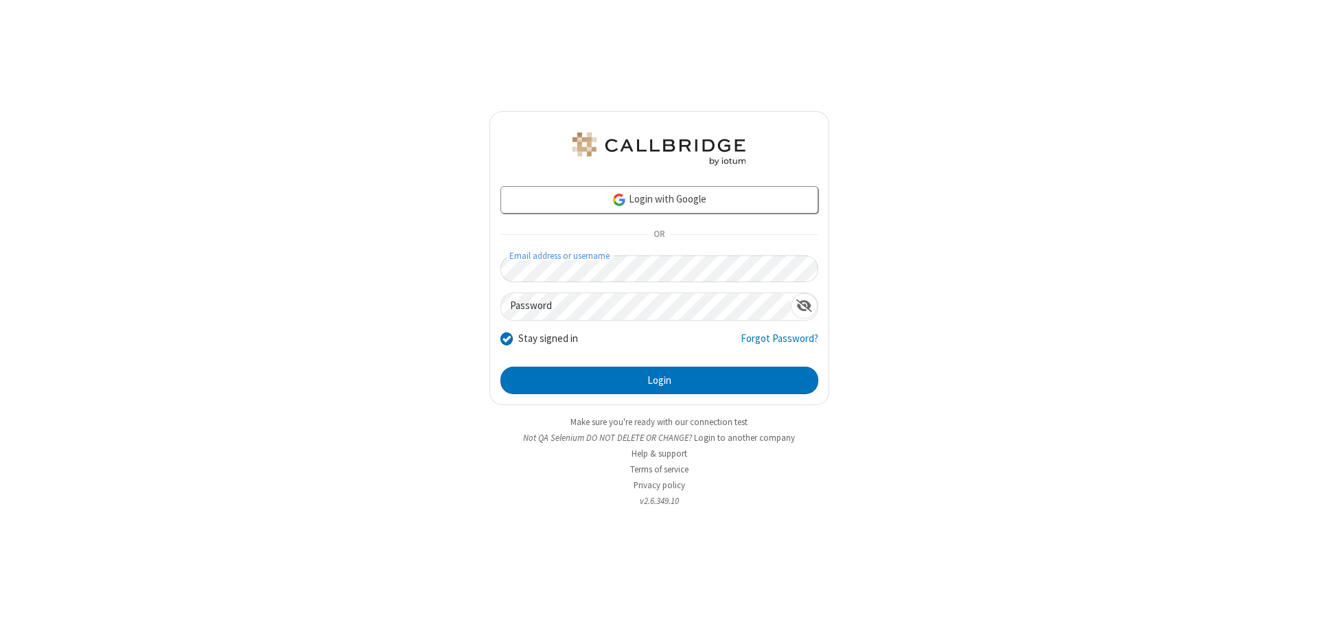 The width and height of the screenshot is (1318, 629). I want to click on a: Login with Google, so click(659, 200).